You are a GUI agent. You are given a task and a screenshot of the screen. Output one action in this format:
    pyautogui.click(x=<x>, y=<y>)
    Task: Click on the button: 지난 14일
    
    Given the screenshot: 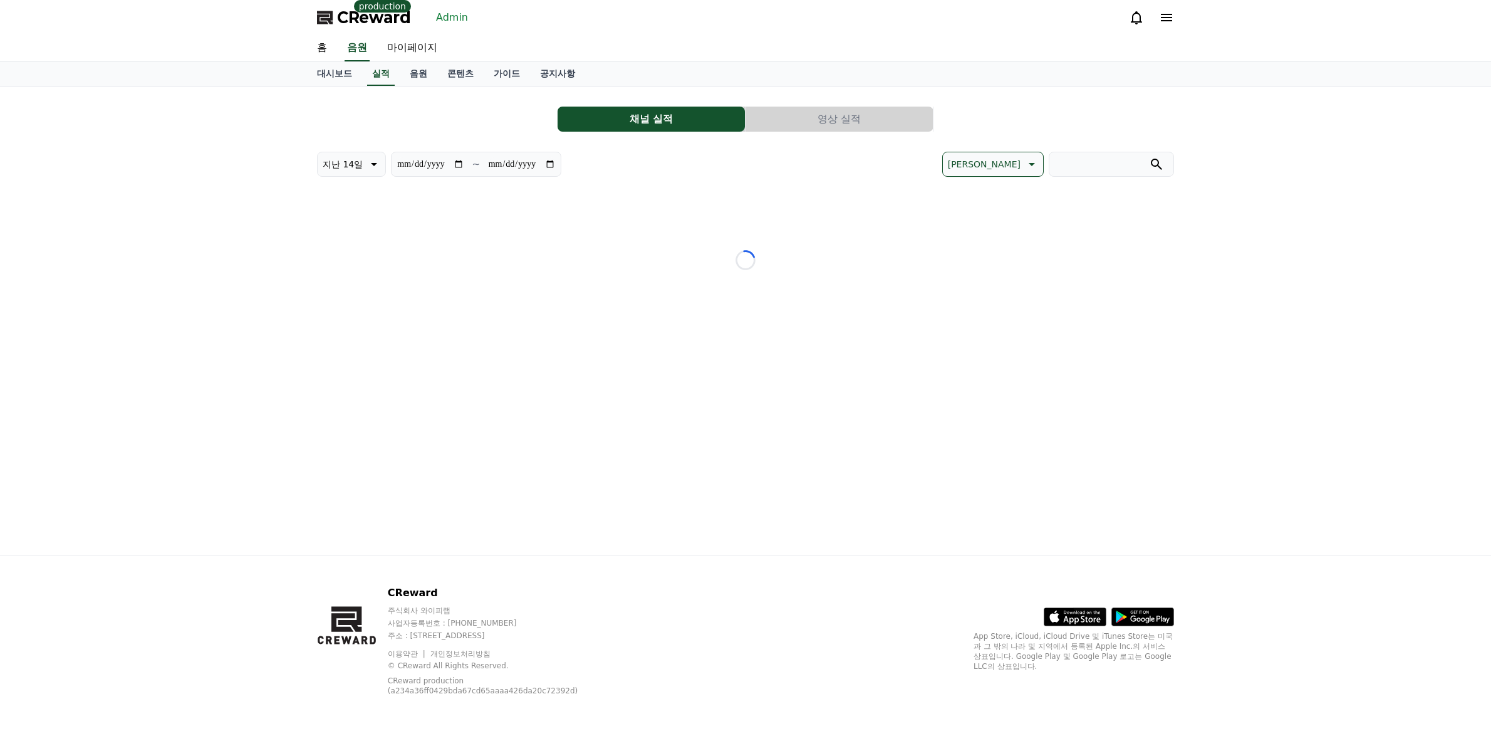 What is the action you would take?
    pyautogui.click(x=352, y=164)
    